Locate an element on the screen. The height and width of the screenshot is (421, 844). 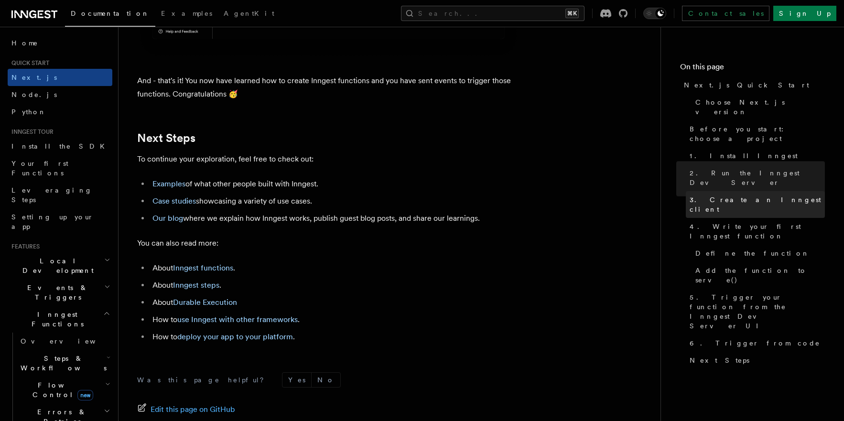
span: Documentation is located at coordinates (110, 13).